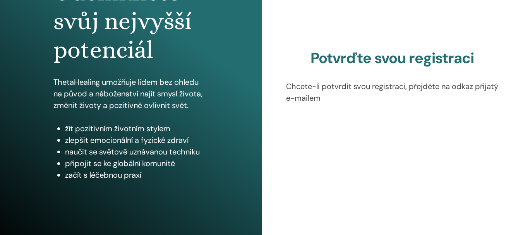 This screenshot has height=235, width=523. I want to click on p: ThetaHealing umožňuje lidem bez ohledu na původ a náboženství najít smysl života, změnit životy a..., so click(131, 94).